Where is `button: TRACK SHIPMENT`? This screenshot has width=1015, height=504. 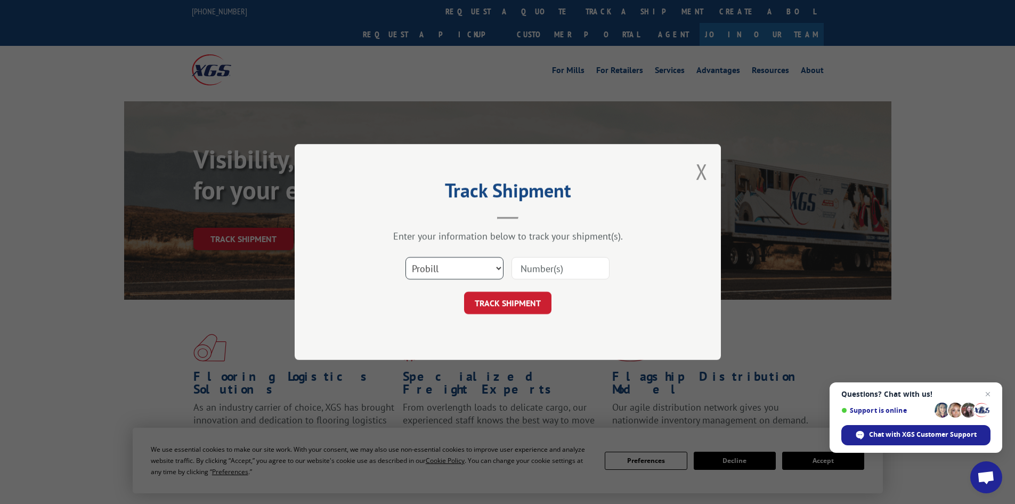 button: TRACK SHIPMENT is located at coordinates (508, 303).